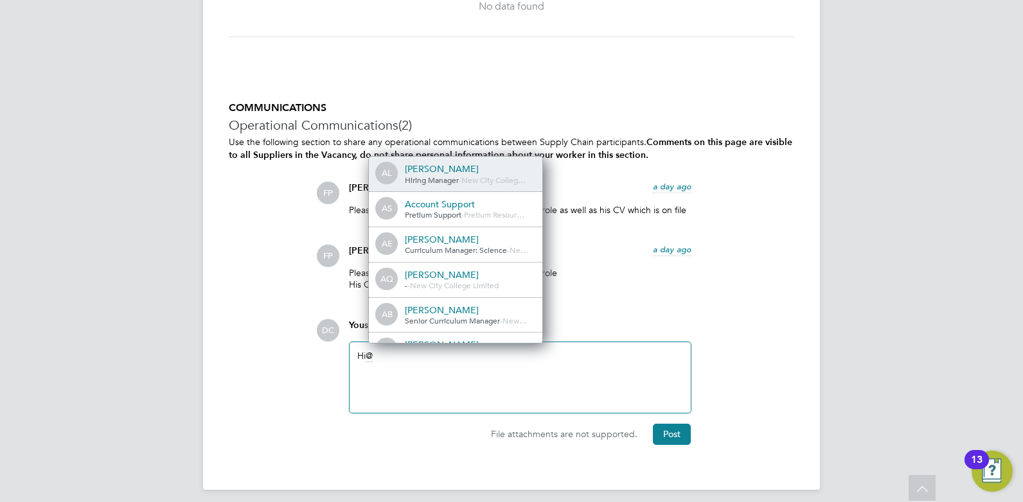  What do you see at coordinates (511, 148) in the screenshot?
I see `p: Use the following section to share any operational communications between Supply Chain participants.` at bounding box center [511, 148].